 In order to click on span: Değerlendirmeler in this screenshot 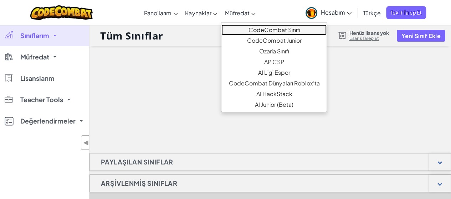, I will do `click(48, 121)`.